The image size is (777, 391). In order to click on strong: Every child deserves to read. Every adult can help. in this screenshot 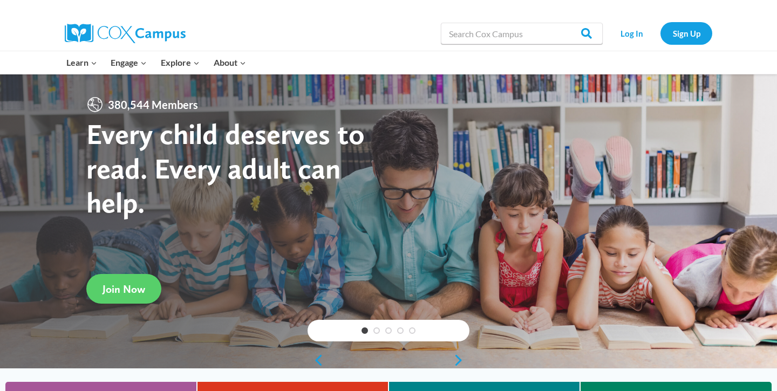, I will do `click(225, 168)`.